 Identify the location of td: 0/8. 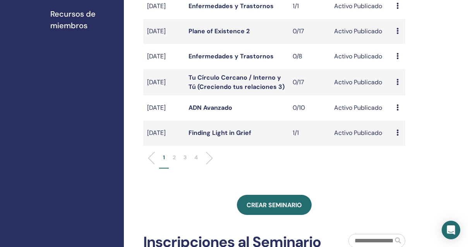
(309, 57).